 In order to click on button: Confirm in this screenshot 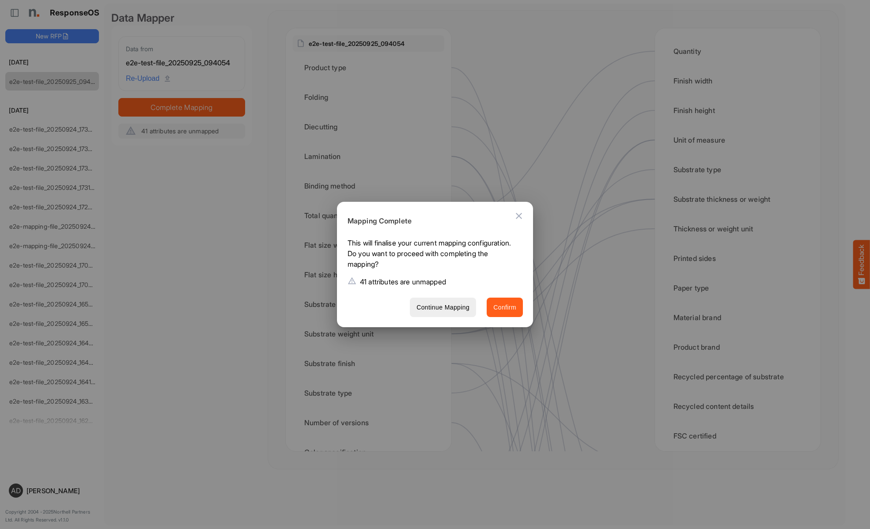, I will do `click(505, 307)`.